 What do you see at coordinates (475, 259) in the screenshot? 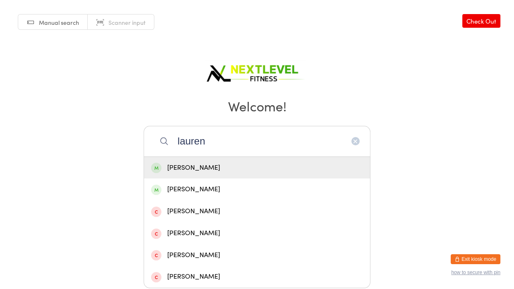
I see `button: Exit kiosk mode` at bounding box center [475, 259].